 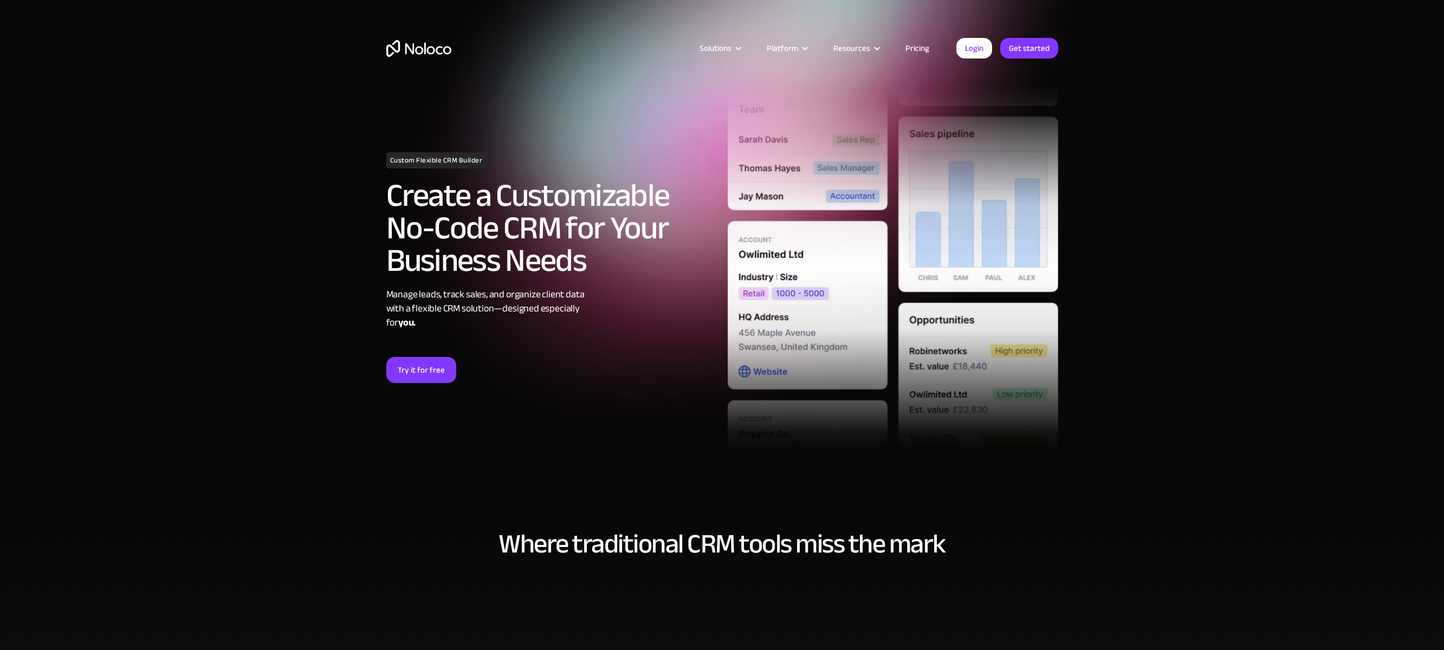 I want to click on h2: Where traditional CRM tools miss the mark, so click(x=722, y=544).